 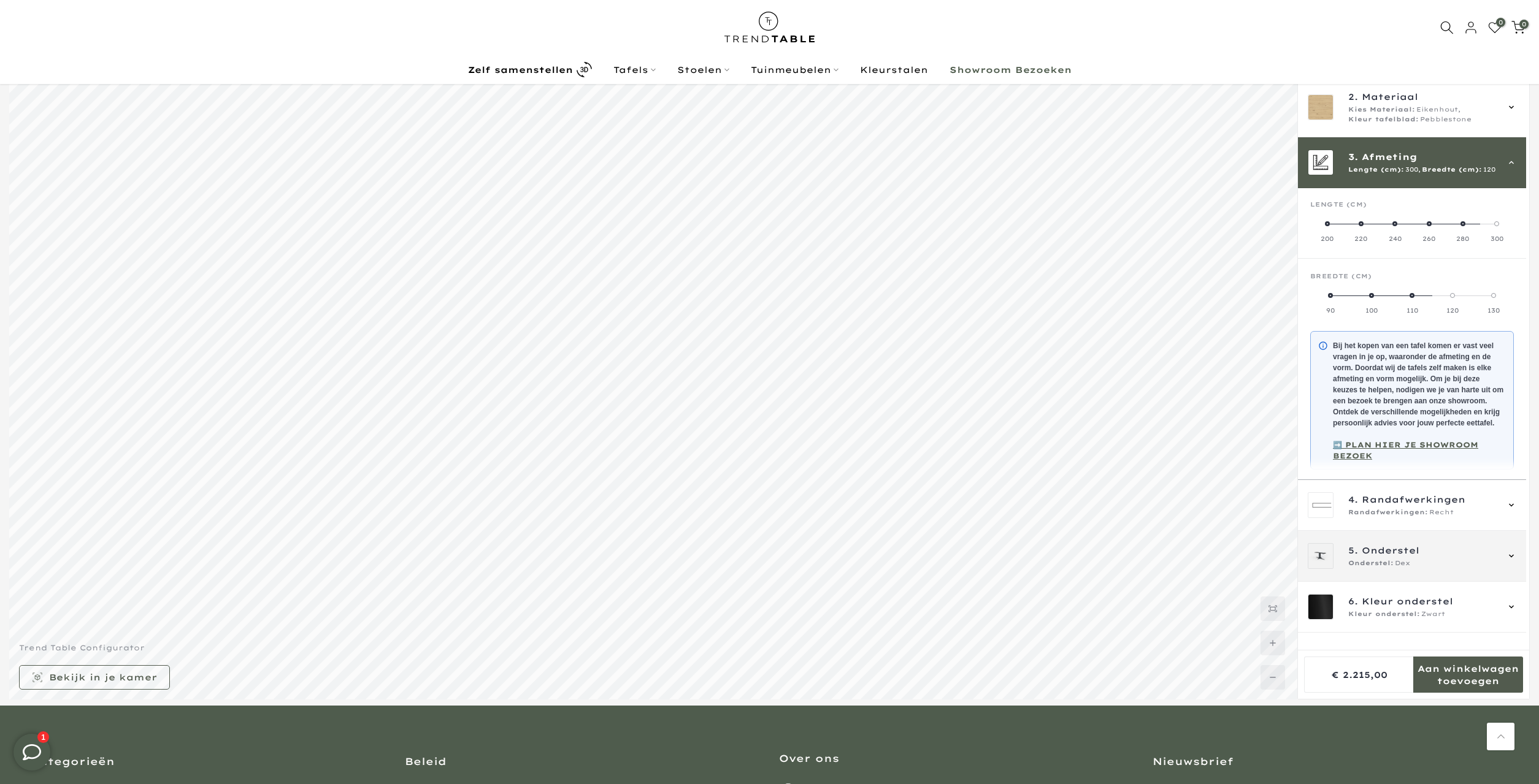 What do you see at coordinates (894, 70) in the screenshot?
I see `a: Kleurstalen` at bounding box center [894, 70].